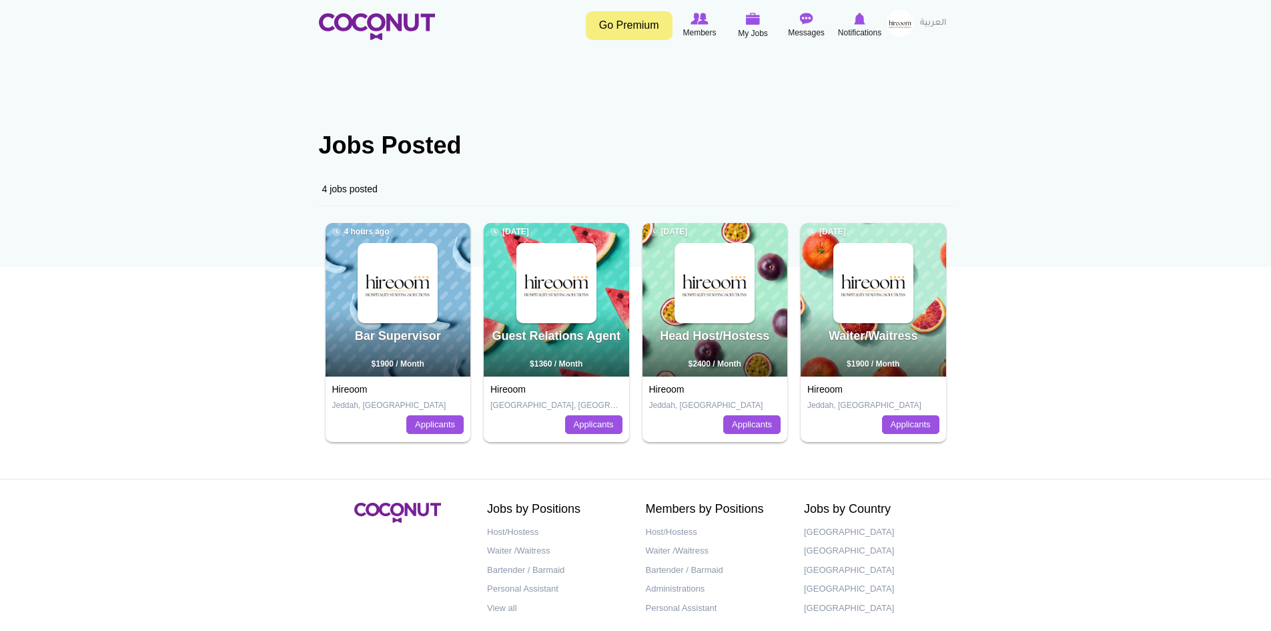 This screenshot has height=631, width=1271. Describe the element at coordinates (753, 19) in the screenshot. I see `img: My Jobs` at that location.